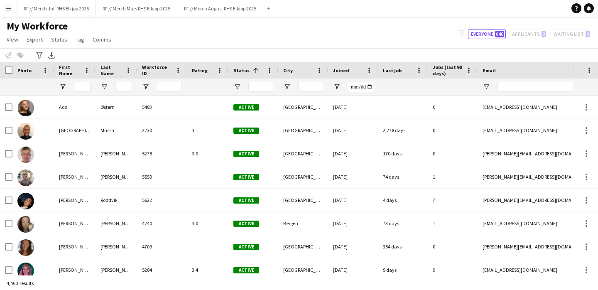  What do you see at coordinates (116, 107) in the screenshot?
I see `div: Østern` at bounding box center [116, 107].